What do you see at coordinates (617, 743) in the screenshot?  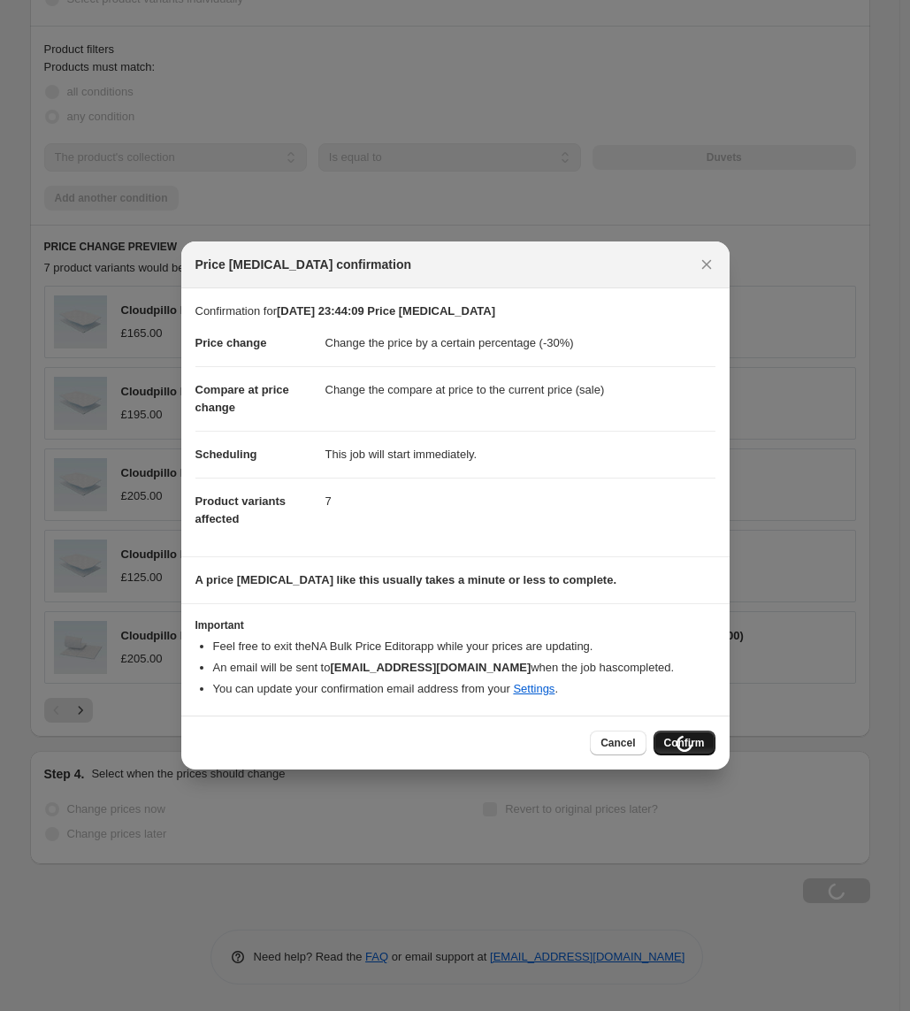 I see `span: Cancel` at bounding box center [617, 743].